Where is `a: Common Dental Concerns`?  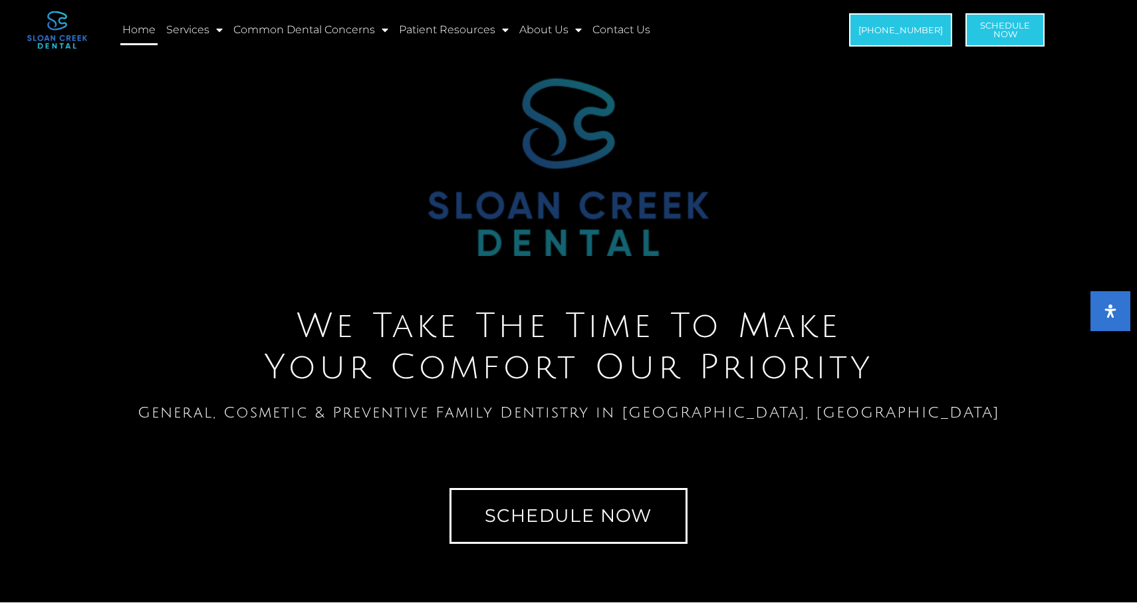 a: Common Dental Concerns is located at coordinates (311, 30).